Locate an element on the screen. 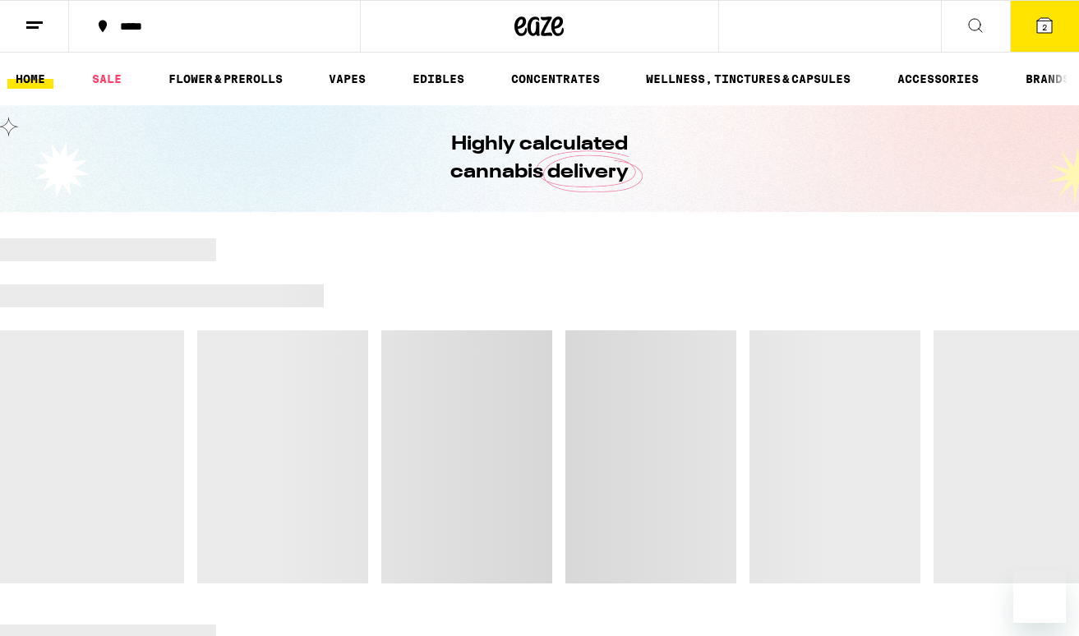  span: 2 is located at coordinates (1045, 27).